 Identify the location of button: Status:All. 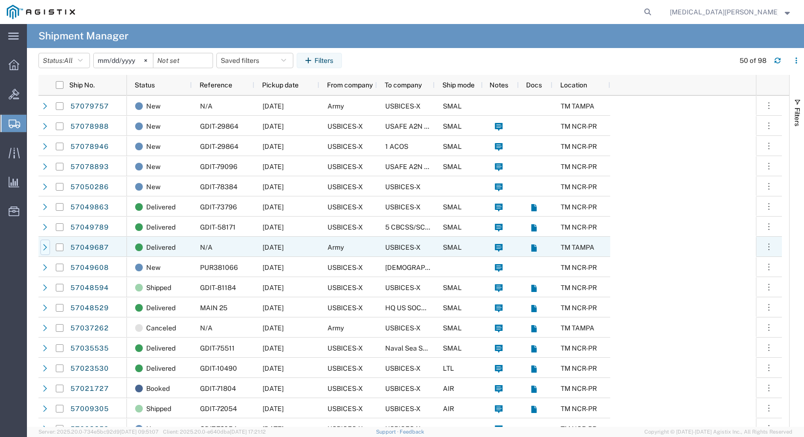
(64, 61).